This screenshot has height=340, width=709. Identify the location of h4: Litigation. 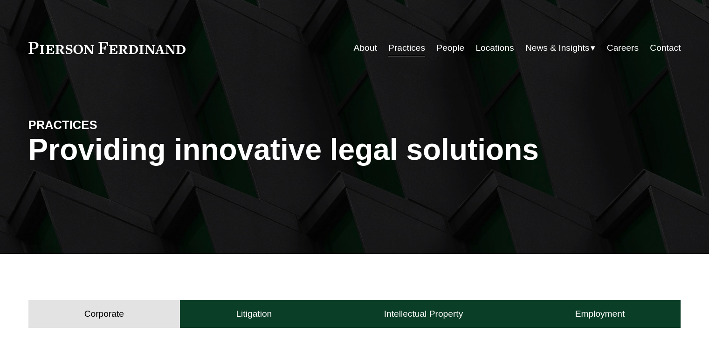
(254, 314).